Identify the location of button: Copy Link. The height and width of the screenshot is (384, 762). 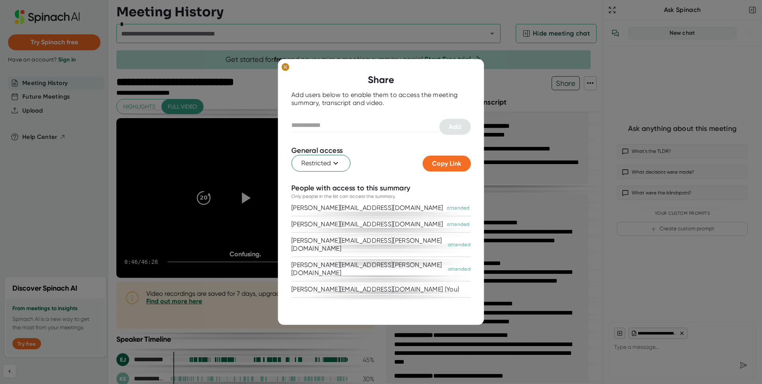
(447, 163).